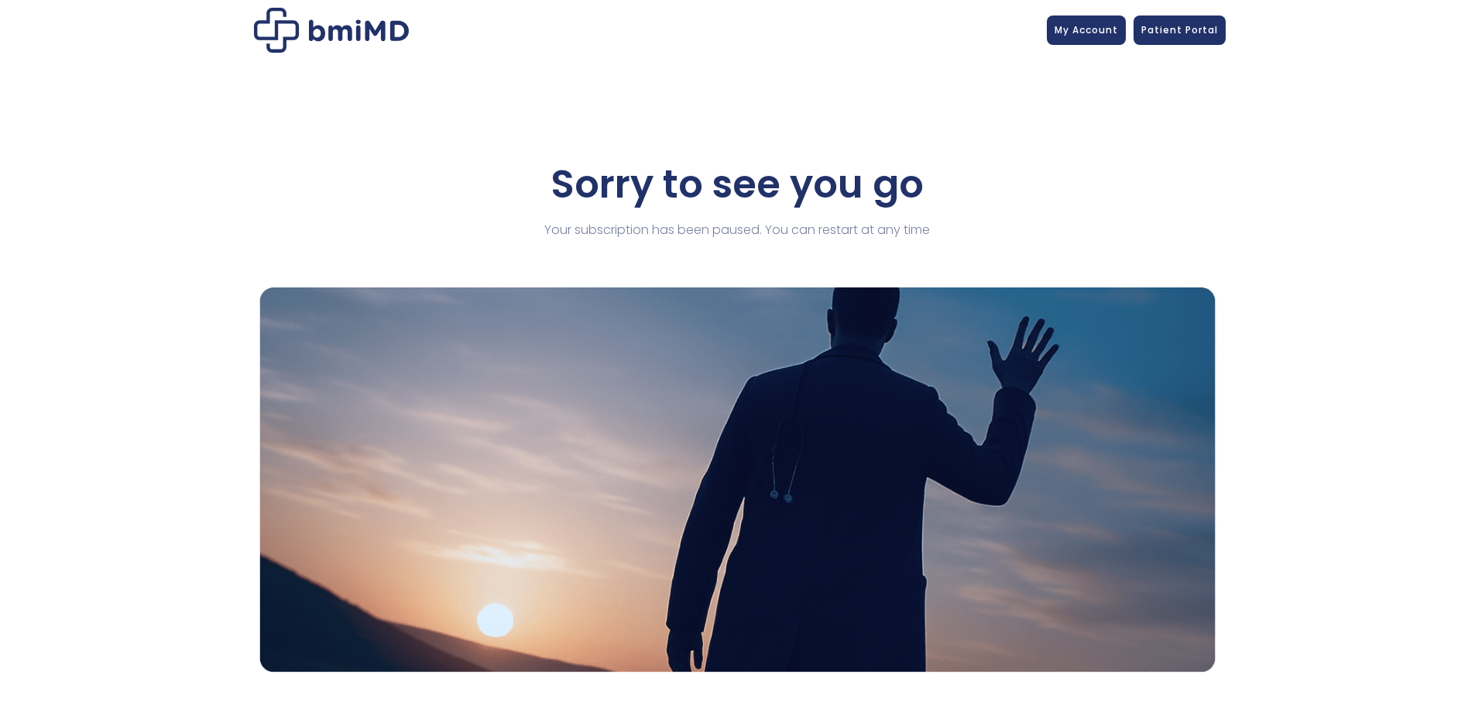 This screenshot has width=1475, height=712. What do you see at coordinates (737, 184) in the screenshot?
I see `h1: Sorry to see you go` at bounding box center [737, 184].